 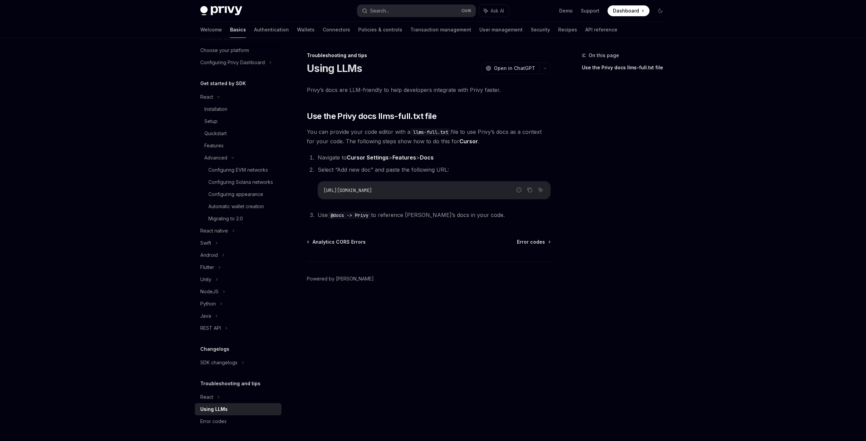 I want to click on a: Configuring appearance, so click(x=238, y=194).